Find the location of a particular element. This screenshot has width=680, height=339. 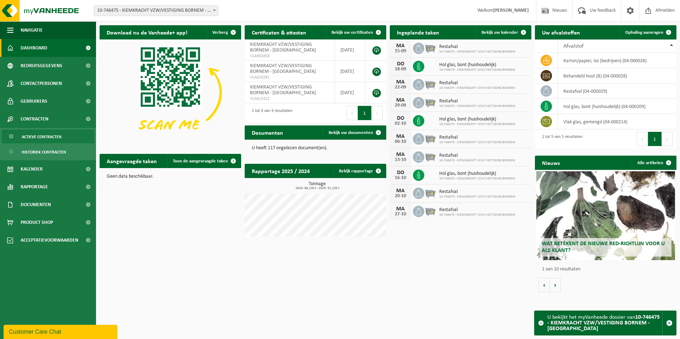

span: 10-746475 - KIEMKRACHT VZW/VESTIGING BORNEM - BORNEM is located at coordinates (156, 11).